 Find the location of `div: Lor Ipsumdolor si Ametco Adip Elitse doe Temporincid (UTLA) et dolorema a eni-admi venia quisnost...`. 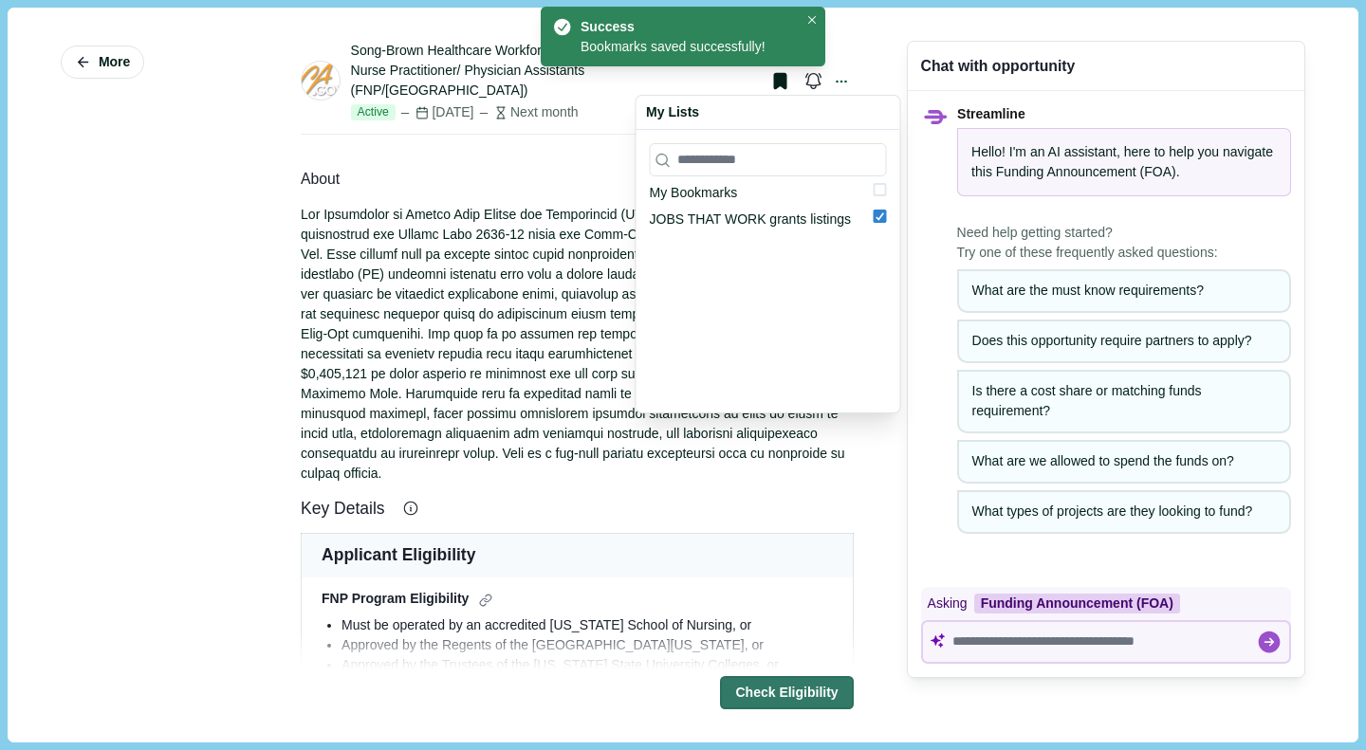

div: Lor Ipsumdolor si Ametco Adip Elitse doe Temporincid (UTLA) et dolorema a eni-admi venia quisnost... is located at coordinates (577, 344).